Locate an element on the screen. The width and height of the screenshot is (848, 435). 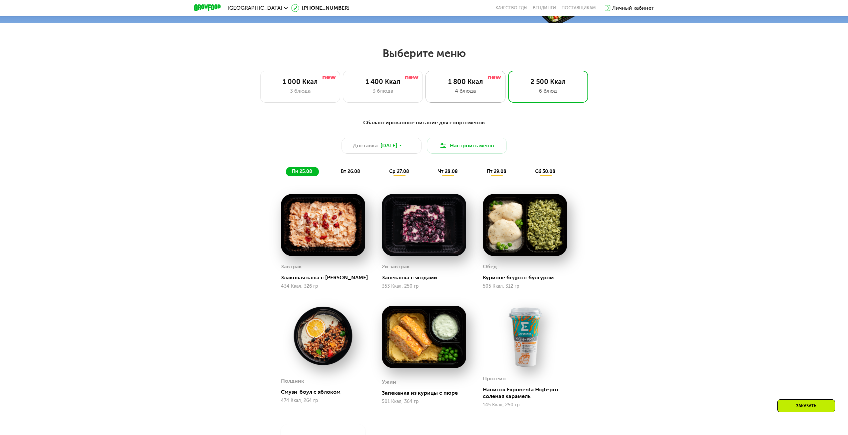
div: 353 Ккал, 250 гр is located at coordinates (424, 286).